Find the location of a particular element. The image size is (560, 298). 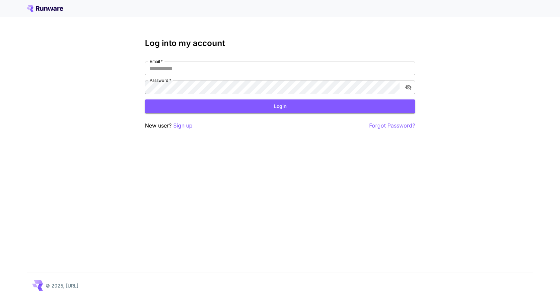

h3: Log into my account is located at coordinates (280, 43).